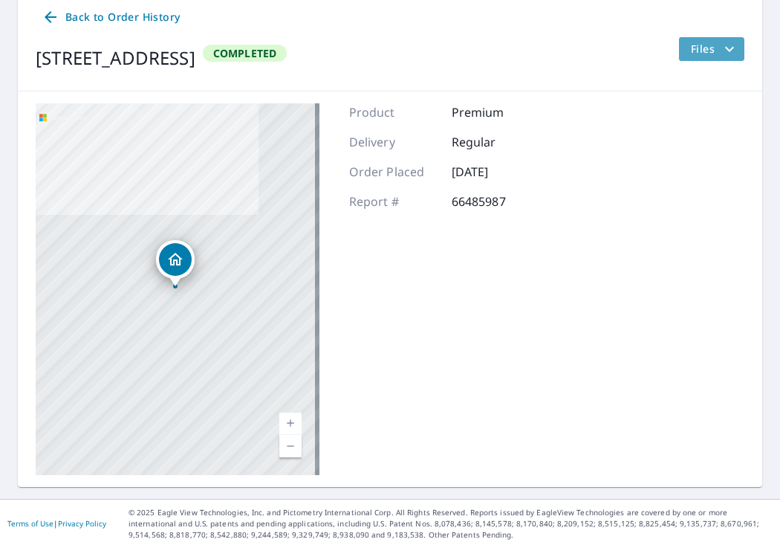  Describe the element at coordinates (450, 523) in the screenshot. I see `p: © 2025 Eagle View Technologies, Inc. and Pictometry International Corp. All Rights Reserved. Repo...` at that location.